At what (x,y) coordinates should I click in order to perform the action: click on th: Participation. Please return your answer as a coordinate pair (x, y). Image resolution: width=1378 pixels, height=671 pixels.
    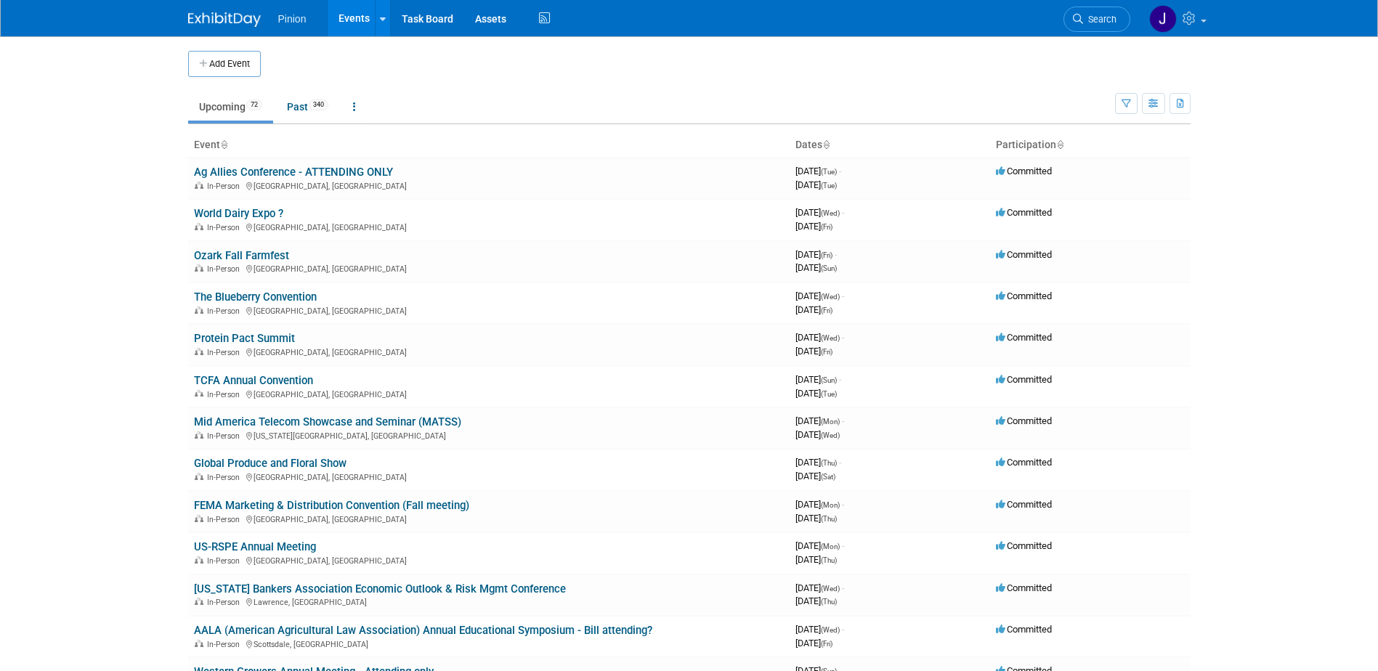
    Looking at the image, I should click on (1091, 145).